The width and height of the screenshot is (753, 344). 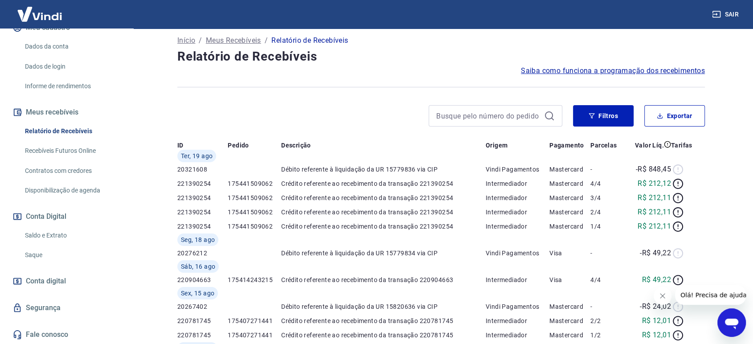 I want to click on p: Origem, so click(x=496, y=145).